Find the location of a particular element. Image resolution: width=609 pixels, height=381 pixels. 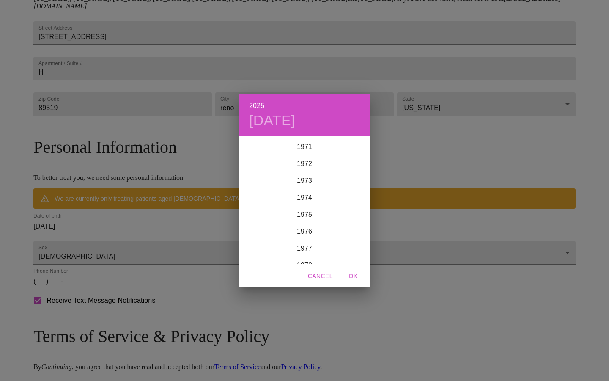

div: 1978 is located at coordinates (305, 265).